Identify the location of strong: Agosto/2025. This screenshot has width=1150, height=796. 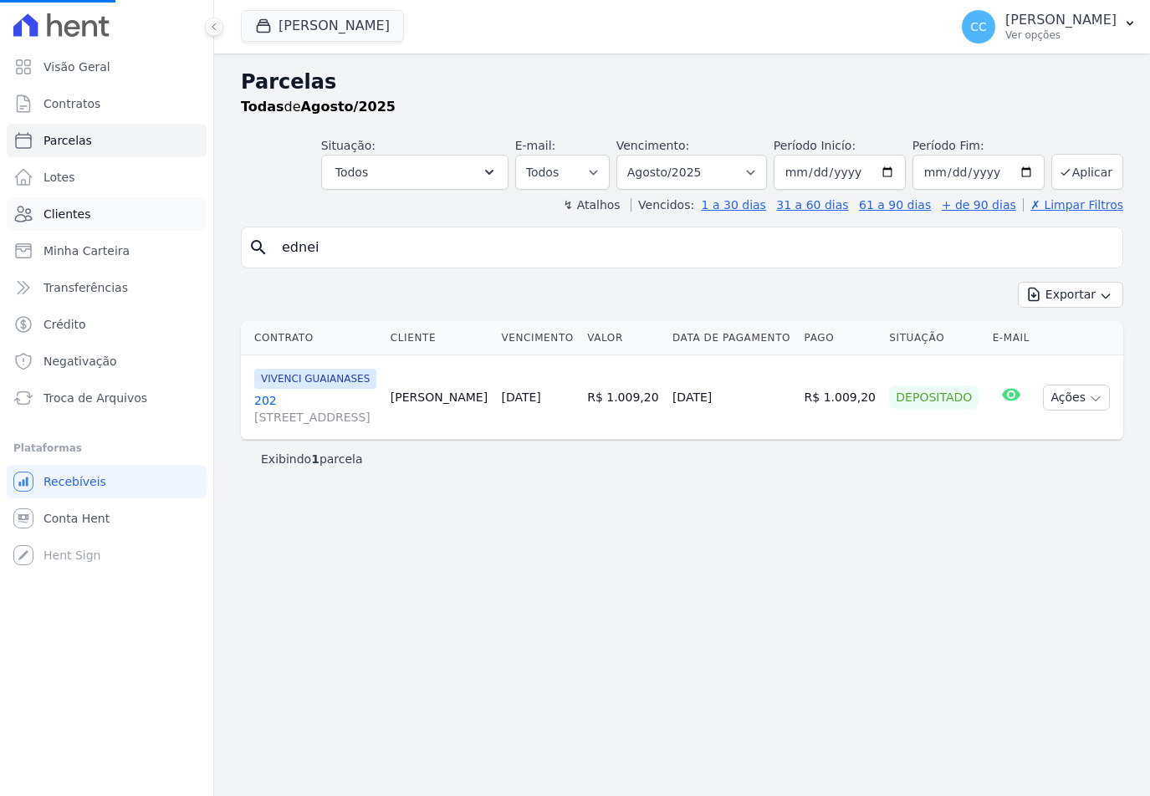
(348, 106).